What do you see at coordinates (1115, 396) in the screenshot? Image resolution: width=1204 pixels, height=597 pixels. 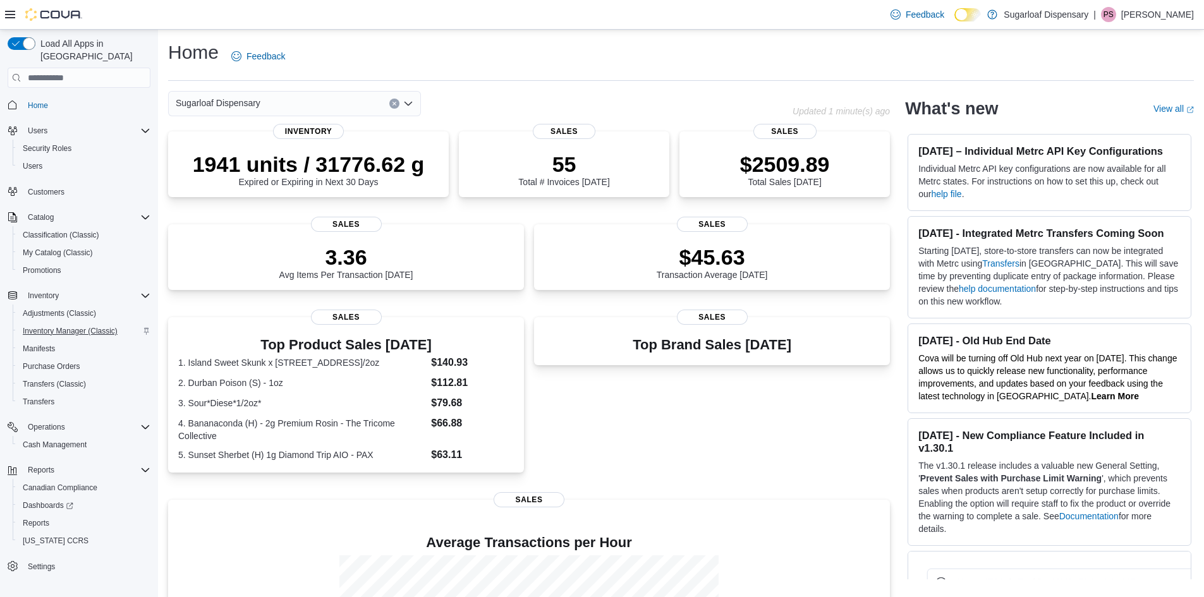 I see `a: Learn More` at bounding box center [1115, 396].